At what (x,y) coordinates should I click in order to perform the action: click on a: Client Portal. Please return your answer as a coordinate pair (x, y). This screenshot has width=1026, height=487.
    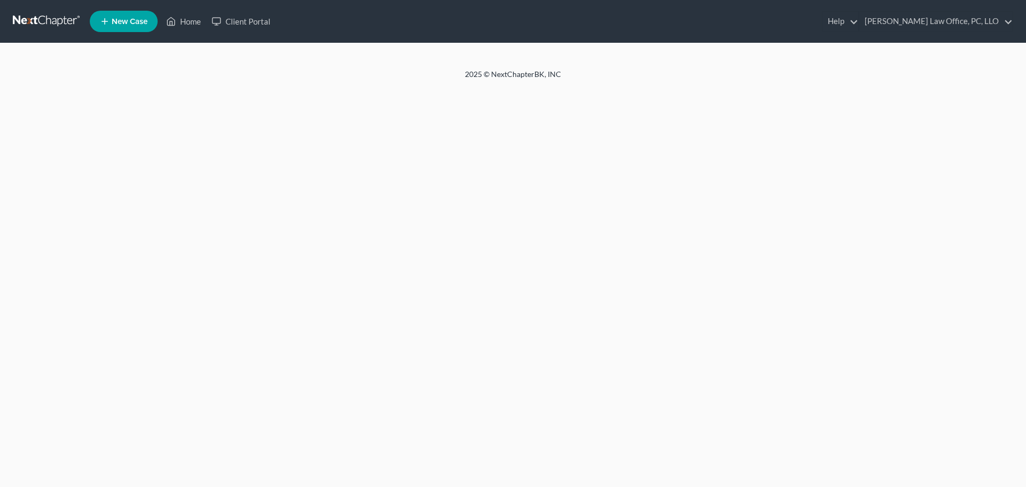
    Looking at the image, I should click on (241, 21).